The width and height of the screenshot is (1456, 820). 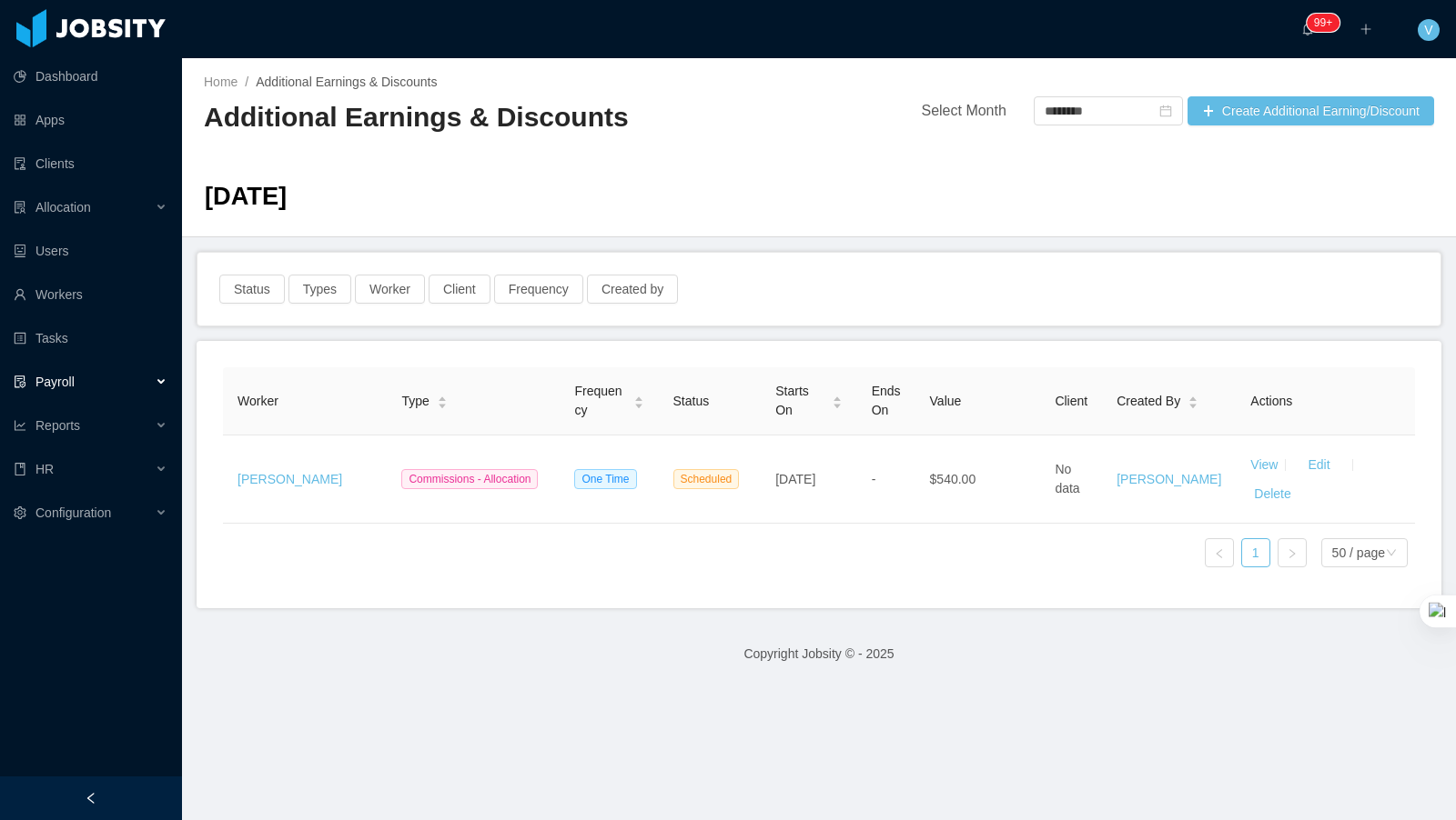 What do you see at coordinates (319, 290) in the screenshot?
I see `button: Types` at bounding box center [319, 290].